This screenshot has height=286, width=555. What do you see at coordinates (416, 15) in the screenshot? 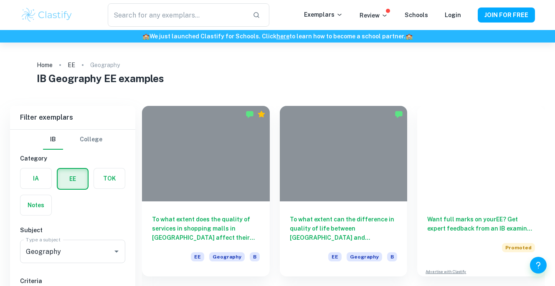
I see `a: Schools` at bounding box center [416, 15].